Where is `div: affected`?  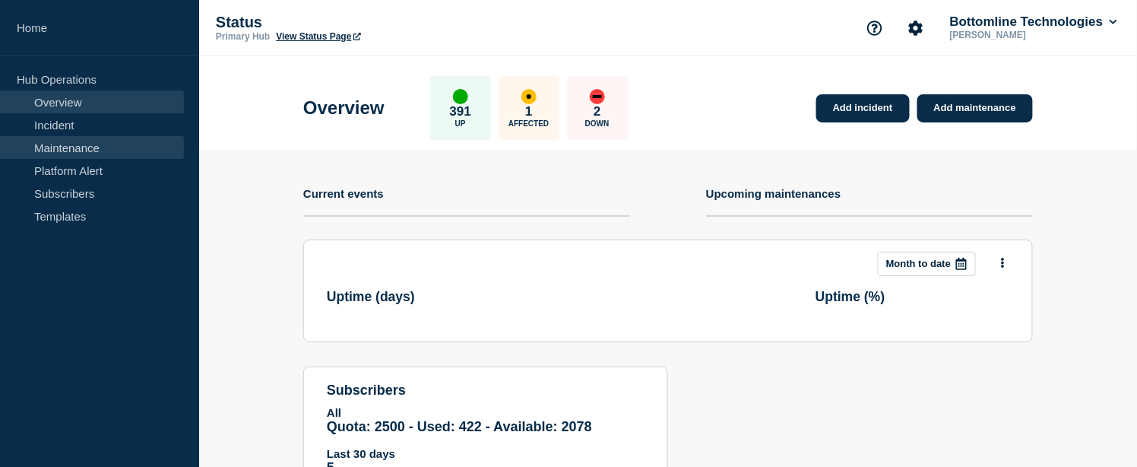 div: affected is located at coordinates (529, 97).